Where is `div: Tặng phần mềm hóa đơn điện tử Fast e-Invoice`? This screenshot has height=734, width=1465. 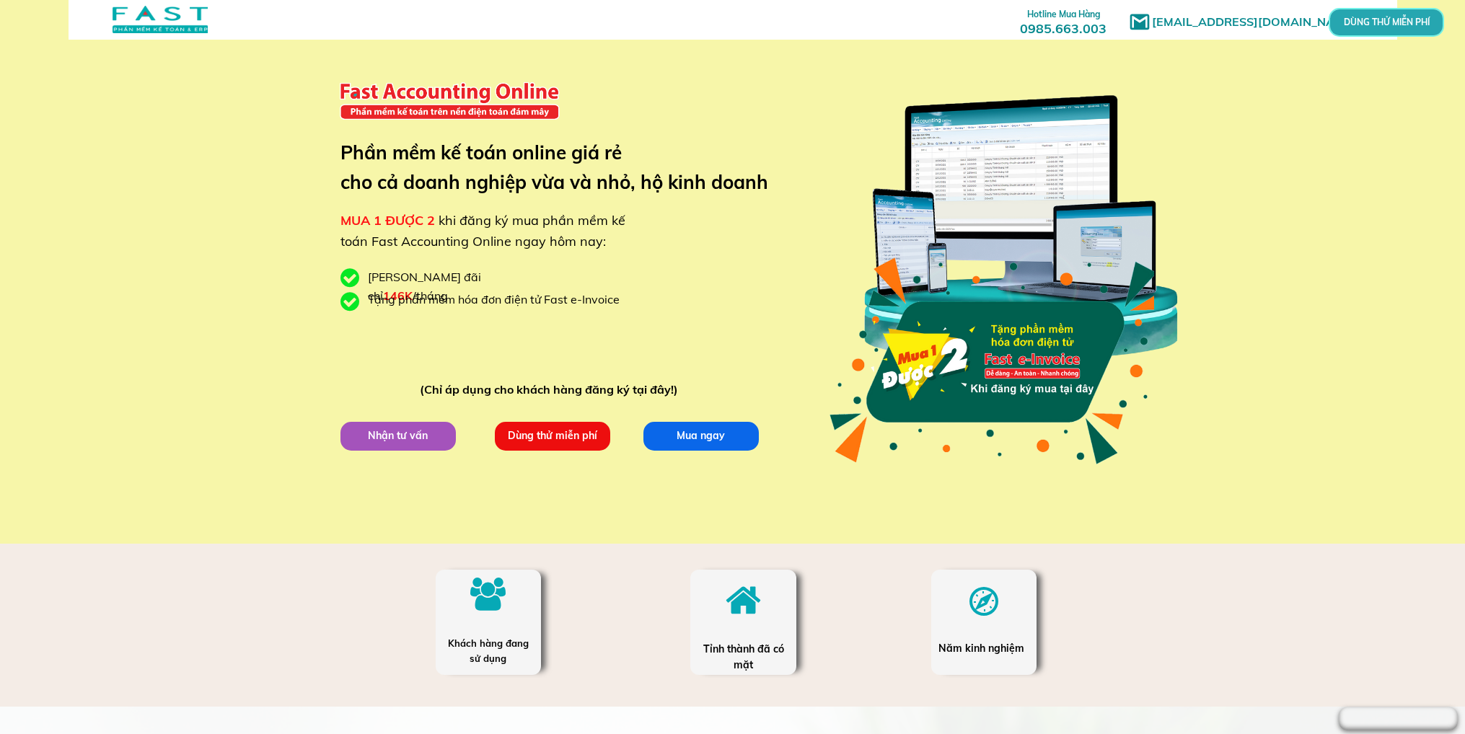 div: Tặng phần mềm hóa đơn điện tử Fast e-Invoice is located at coordinates (499, 300).